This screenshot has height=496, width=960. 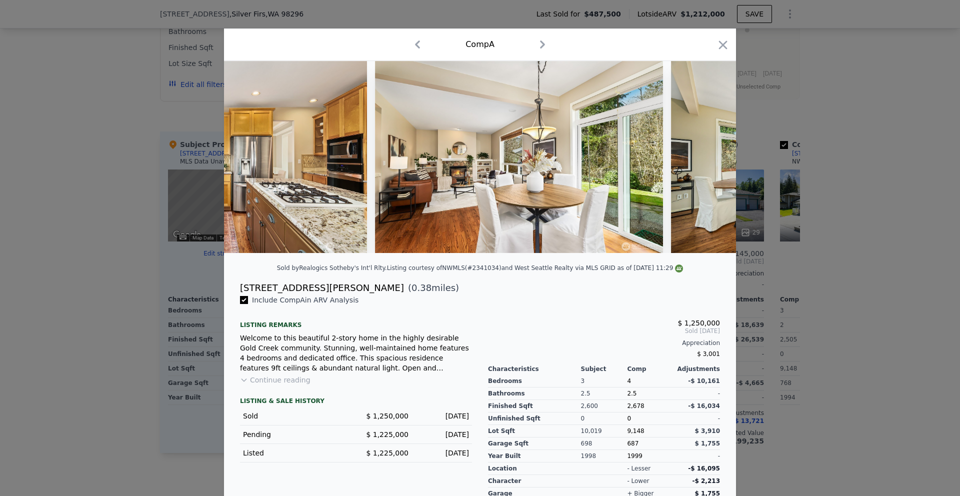 What do you see at coordinates (629, 419) in the screenshot?
I see `span: 0` at bounding box center [629, 419].